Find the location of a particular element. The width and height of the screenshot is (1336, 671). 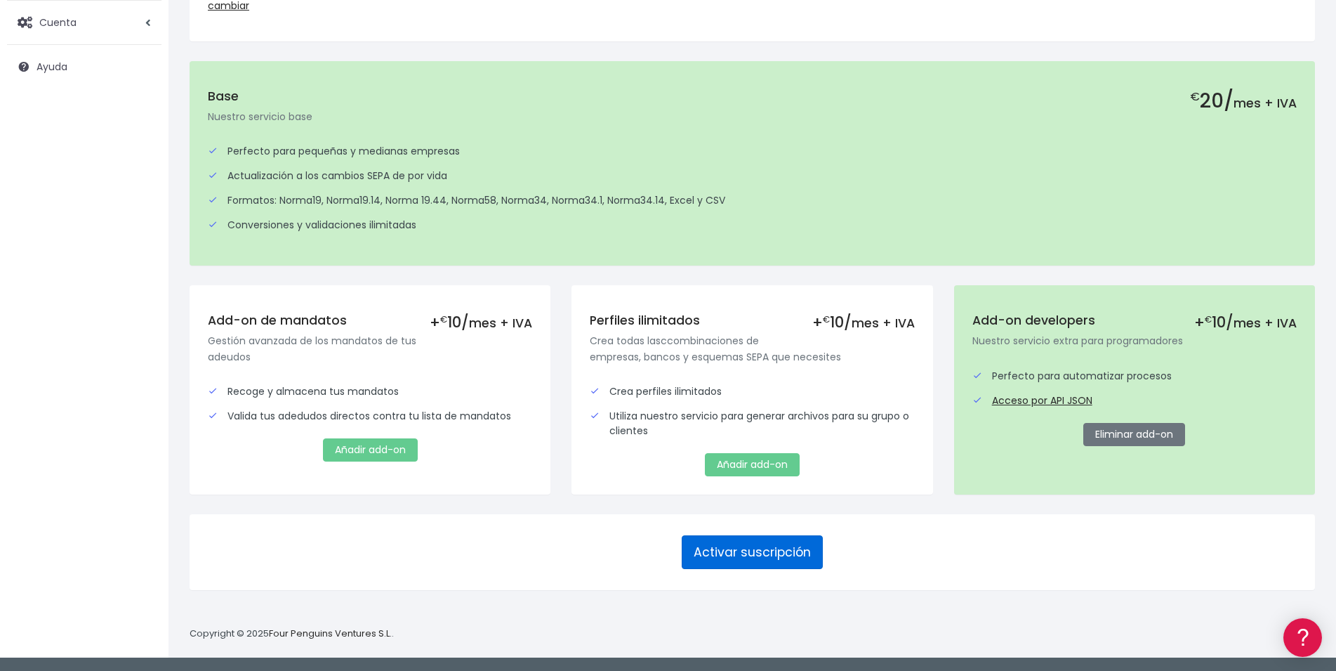

div: Información general is located at coordinates (140, 104).